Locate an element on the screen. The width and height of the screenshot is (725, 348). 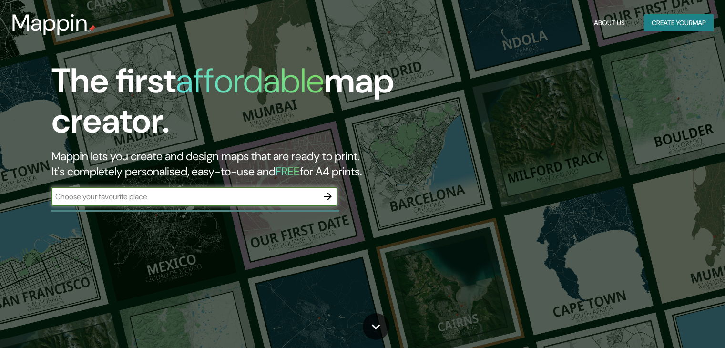
h3: Mappin is located at coordinates (50, 23).